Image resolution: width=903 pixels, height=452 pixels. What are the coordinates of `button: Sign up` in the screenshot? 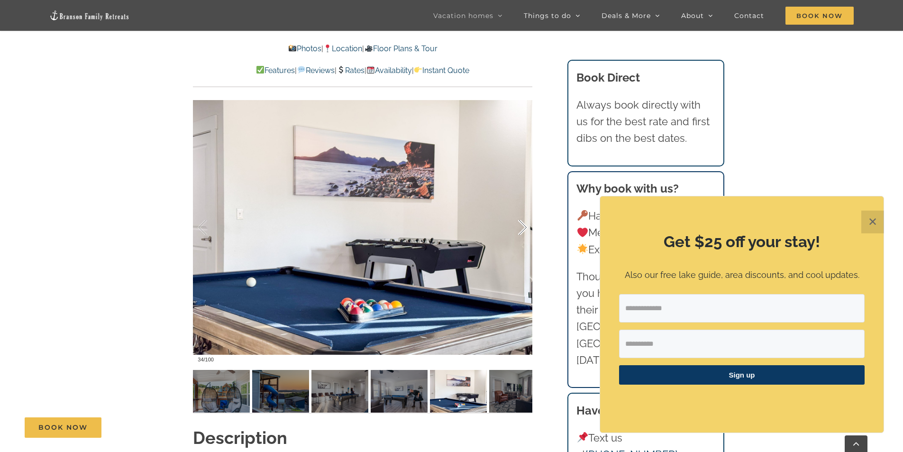 It's located at (742, 374).